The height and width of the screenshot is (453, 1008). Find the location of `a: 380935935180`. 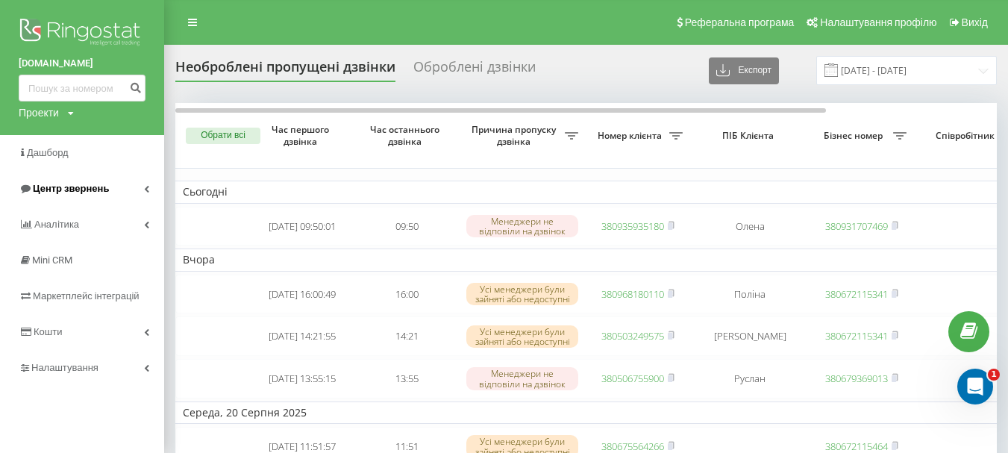

a: 380935935180 is located at coordinates (633, 226).